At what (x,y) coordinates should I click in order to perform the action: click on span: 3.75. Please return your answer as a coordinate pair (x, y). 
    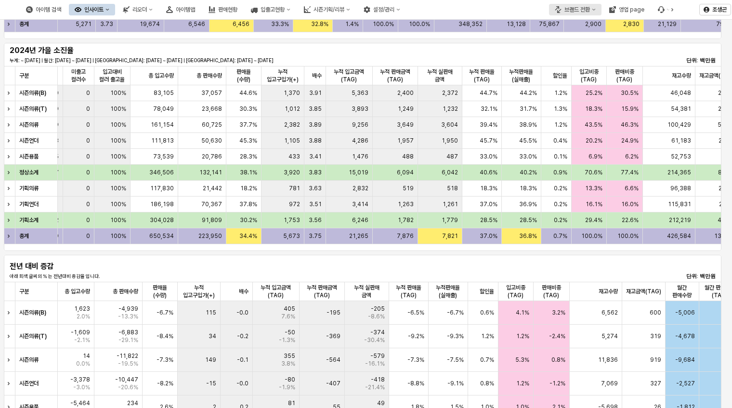
    Looking at the image, I should click on (314, 236).